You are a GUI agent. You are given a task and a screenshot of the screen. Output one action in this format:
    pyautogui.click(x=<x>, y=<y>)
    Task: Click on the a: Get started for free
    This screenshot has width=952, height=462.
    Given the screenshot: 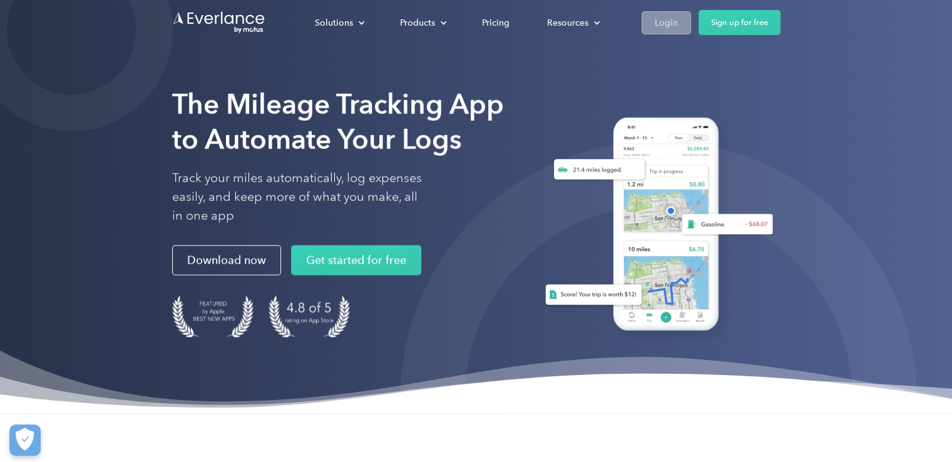 What is the action you would take?
    pyautogui.click(x=356, y=260)
    